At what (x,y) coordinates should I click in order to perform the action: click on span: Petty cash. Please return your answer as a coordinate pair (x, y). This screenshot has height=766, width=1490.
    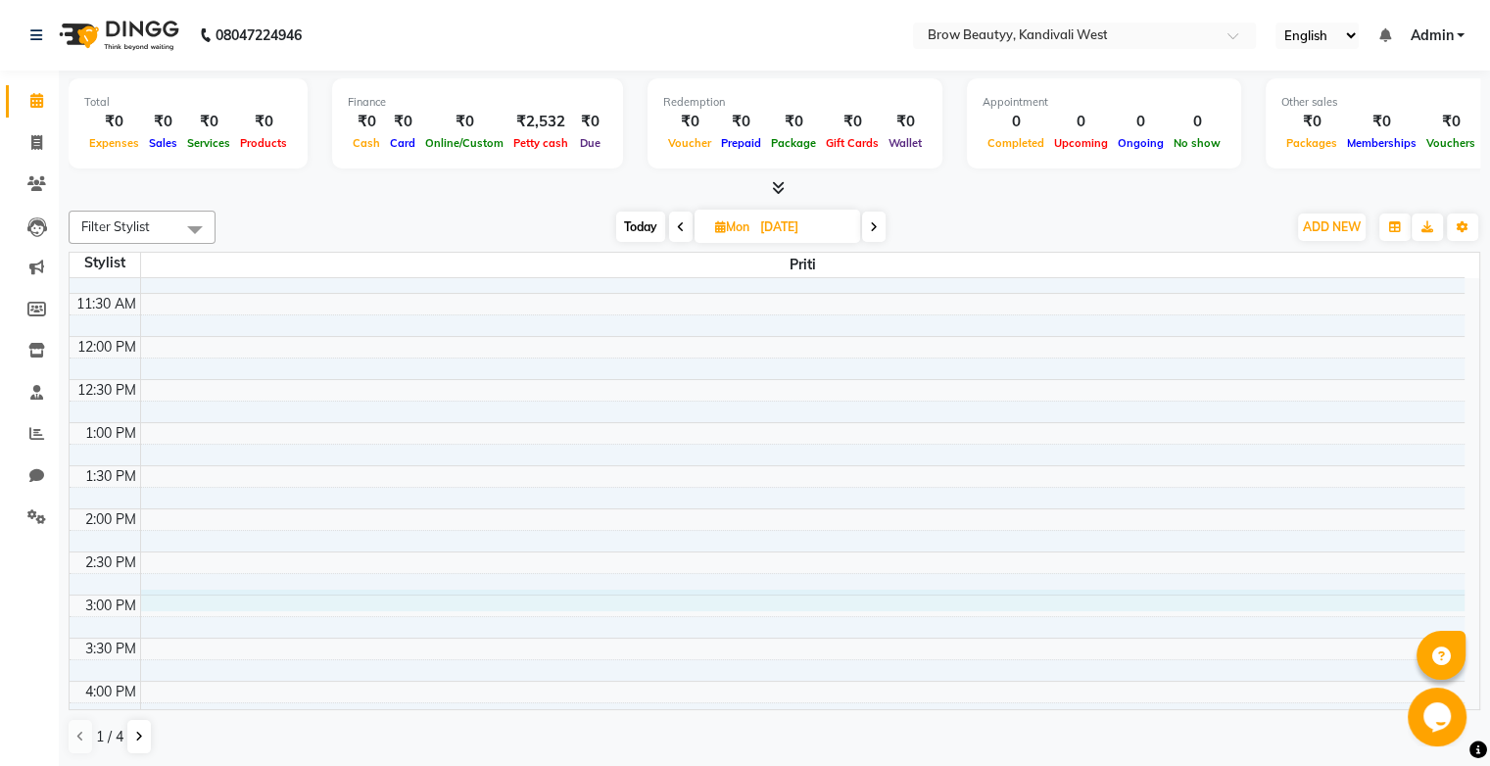
    Looking at the image, I should click on (541, 143).